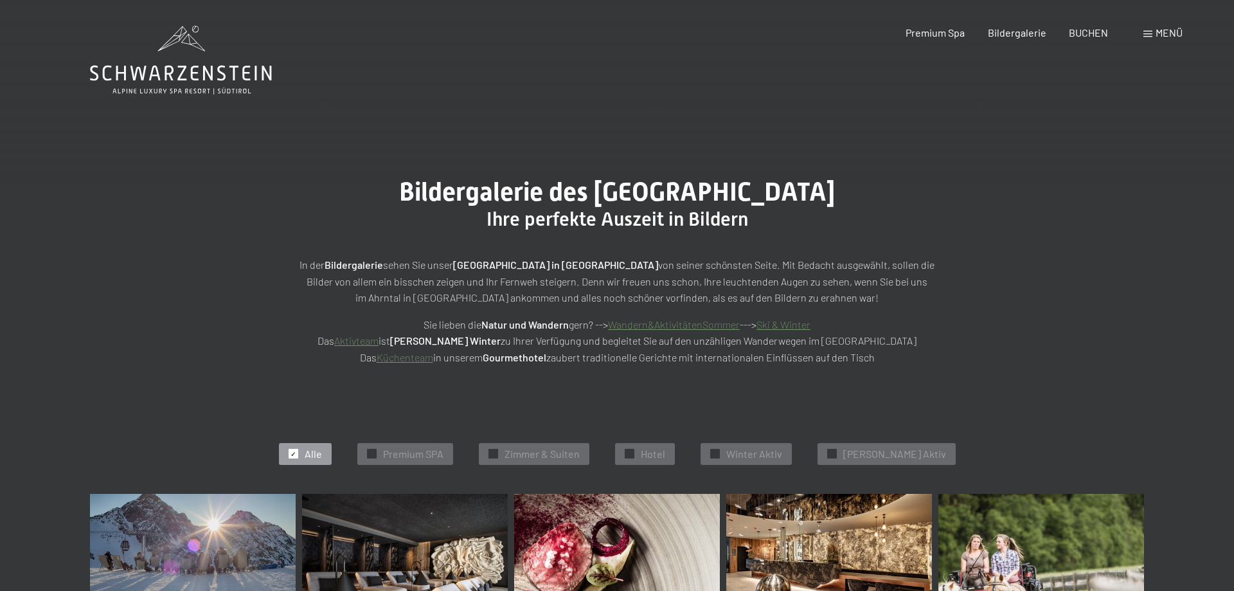  I want to click on span: Hotel, so click(653, 454).